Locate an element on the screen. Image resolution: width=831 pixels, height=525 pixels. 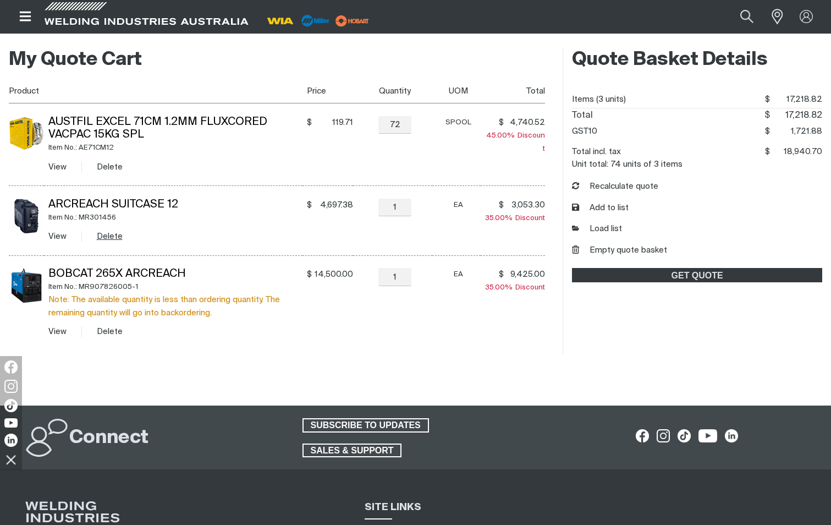
dt: Unit total: 74 units of 3 items is located at coordinates (627, 164).